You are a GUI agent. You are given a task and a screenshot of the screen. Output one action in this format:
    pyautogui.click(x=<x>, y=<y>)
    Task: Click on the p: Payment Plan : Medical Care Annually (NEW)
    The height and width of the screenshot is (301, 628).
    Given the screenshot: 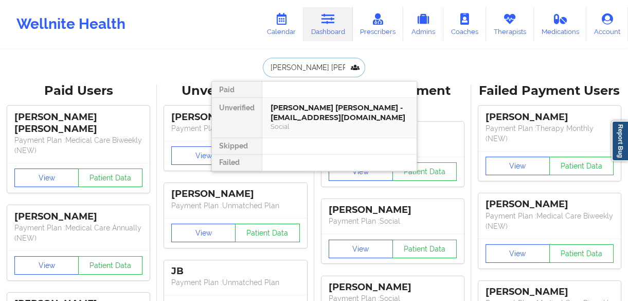 What is the action you would take?
    pyautogui.click(x=78, y=233)
    